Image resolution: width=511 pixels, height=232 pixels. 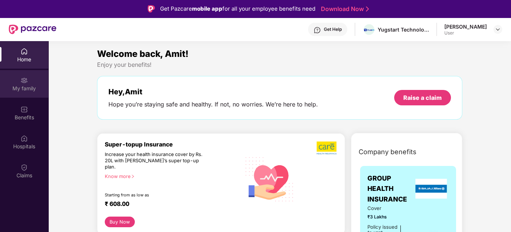 What do you see at coordinates (213, 104) in the screenshot?
I see `div: Hope you’re staying safe and healthy. If not, no worries. We’re here to help.` at bounding box center [213, 104].